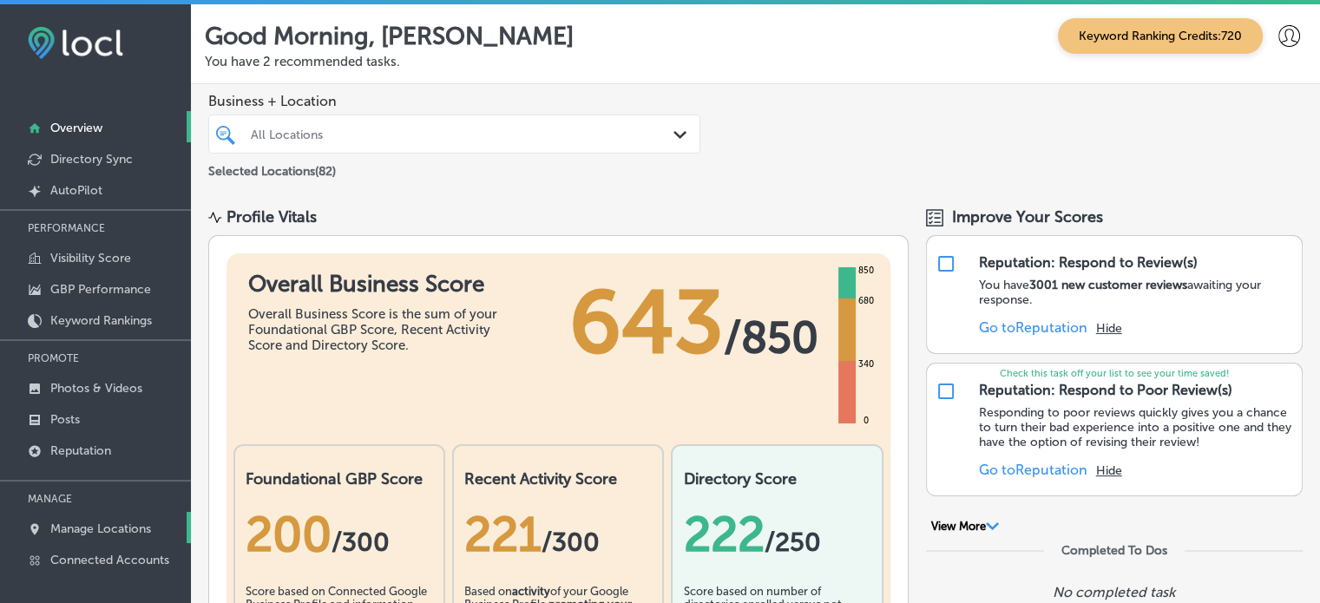 This screenshot has width=1320, height=603. Describe the element at coordinates (1106, 390) in the screenshot. I see `div: Reputation: Respond to Poor Review(s)` at that location.